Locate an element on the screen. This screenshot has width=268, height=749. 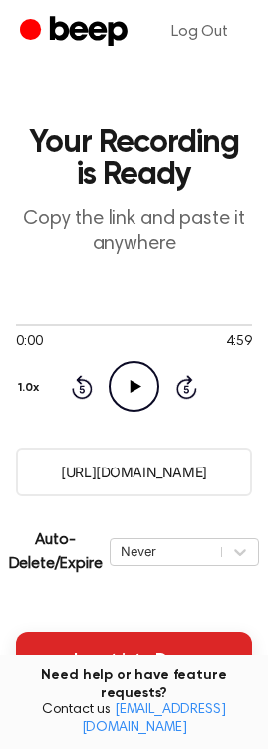
p: Copy the link and paste it anywhere is located at coordinates (133, 232).